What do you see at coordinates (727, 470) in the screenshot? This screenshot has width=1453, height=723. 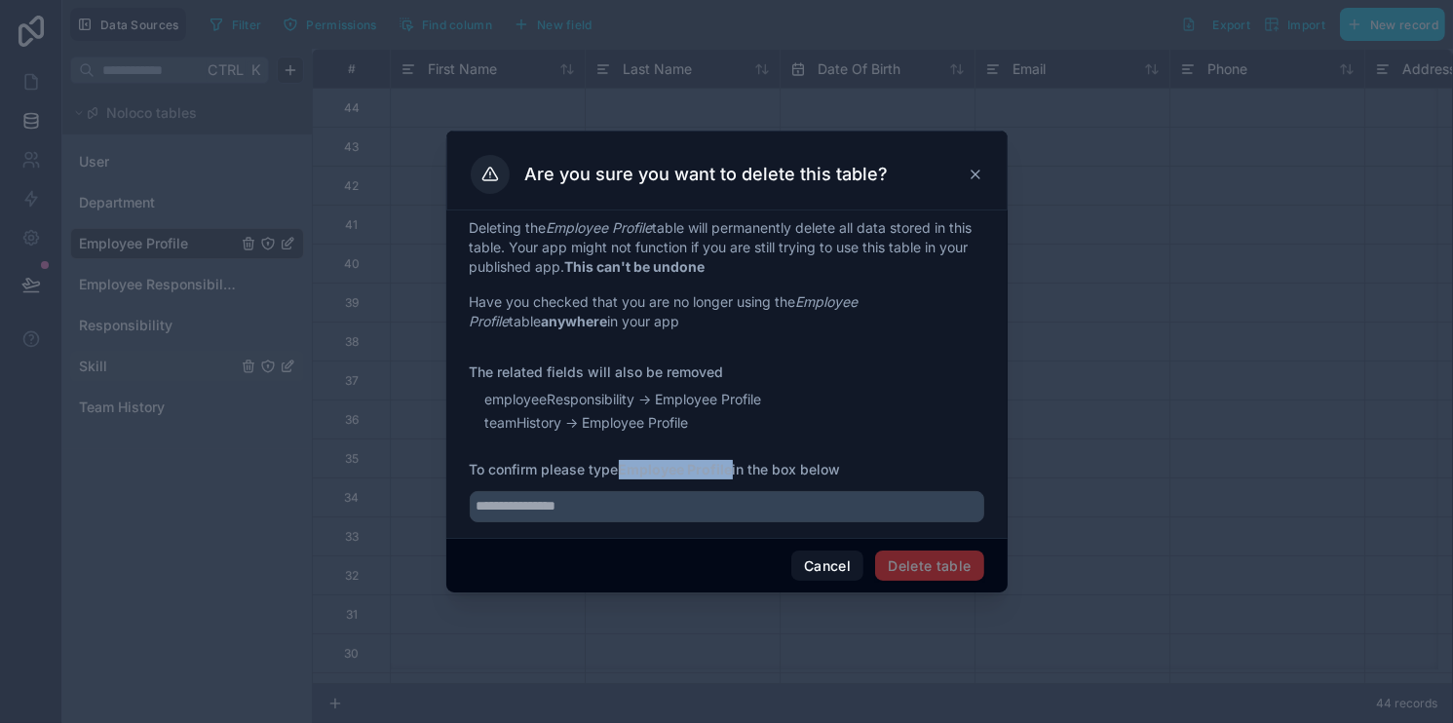 I see `span: To confirm please type in the box below` at bounding box center [727, 470].